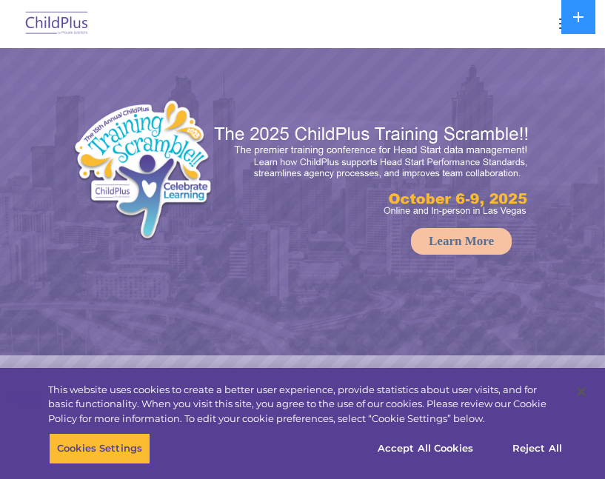  What do you see at coordinates (305, 404) in the screenshot?
I see `div: This website uses cookies to create a better user experience, provide statistics about user visit...` at bounding box center [305, 404].